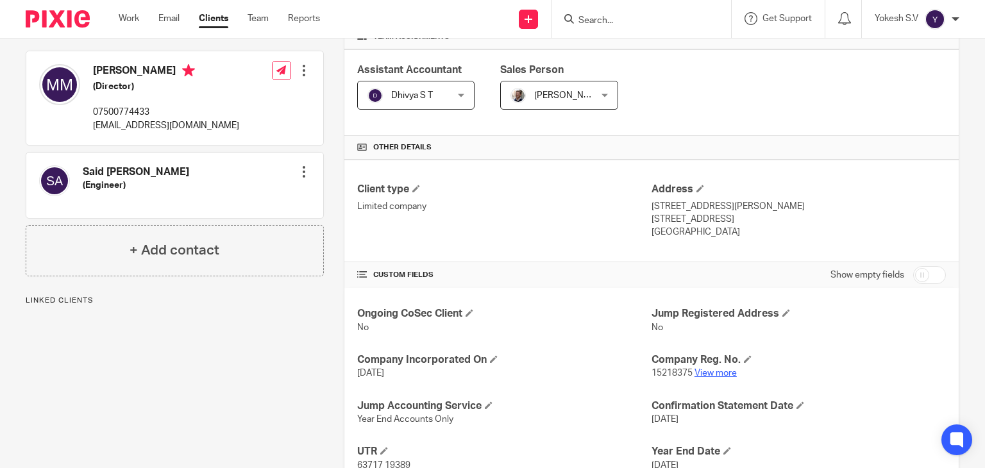  Describe the element at coordinates (532, 70) in the screenshot. I see `span: Sales Person` at that location.